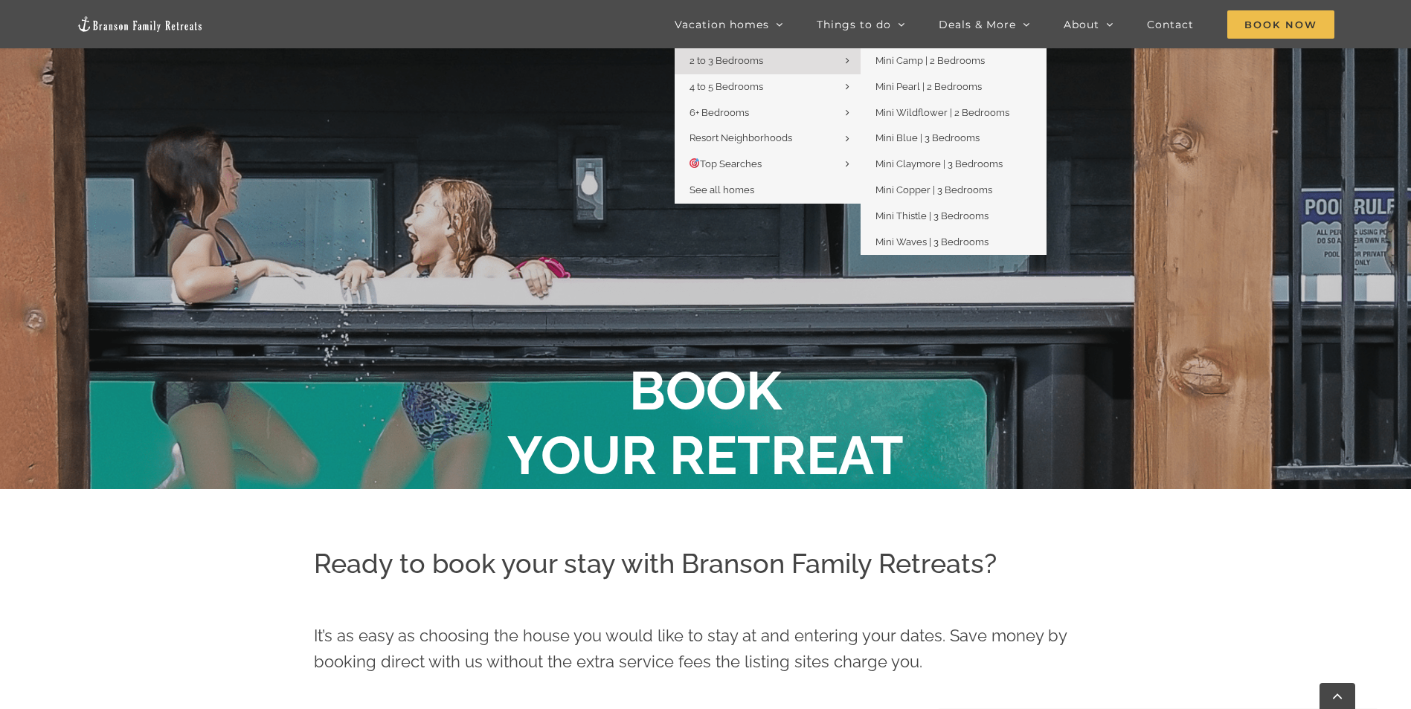 The height and width of the screenshot is (709, 1411). I want to click on span: Mini Pearl | 2 Bedrooms, so click(928, 86).